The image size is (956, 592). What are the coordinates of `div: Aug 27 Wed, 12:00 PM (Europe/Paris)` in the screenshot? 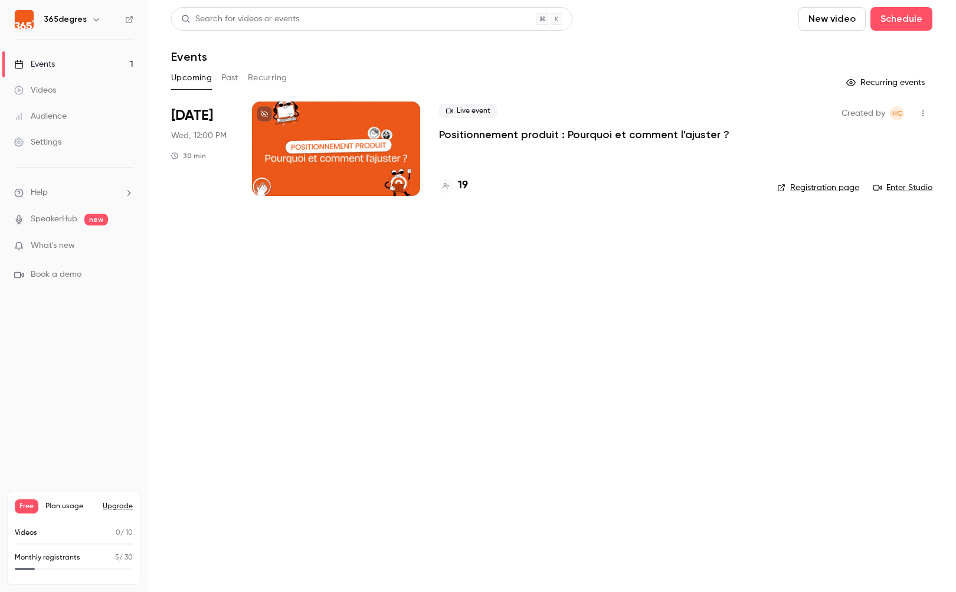 It's located at (202, 149).